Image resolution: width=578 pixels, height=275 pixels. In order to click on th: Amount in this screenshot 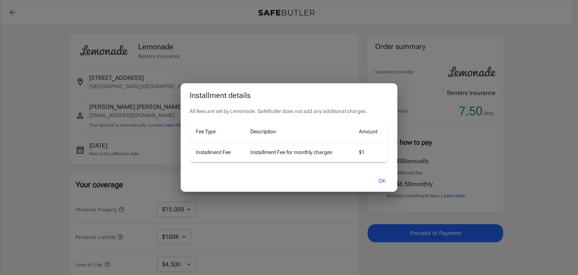, I will do `click(371, 131)`.